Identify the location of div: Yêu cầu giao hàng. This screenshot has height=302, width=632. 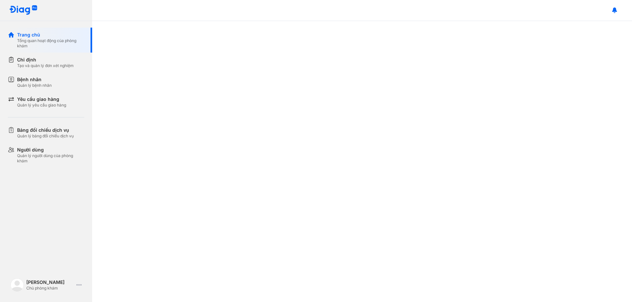
(41, 99).